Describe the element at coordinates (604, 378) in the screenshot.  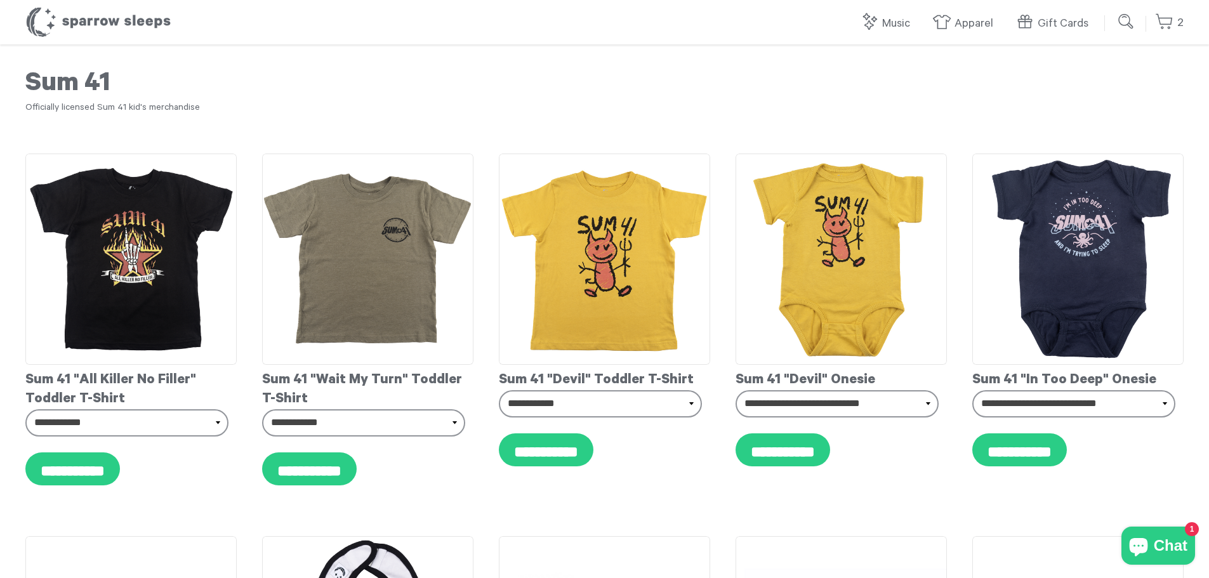
I see `div: Sum 41 "Devil" Toddler T-Shirt` at that location.